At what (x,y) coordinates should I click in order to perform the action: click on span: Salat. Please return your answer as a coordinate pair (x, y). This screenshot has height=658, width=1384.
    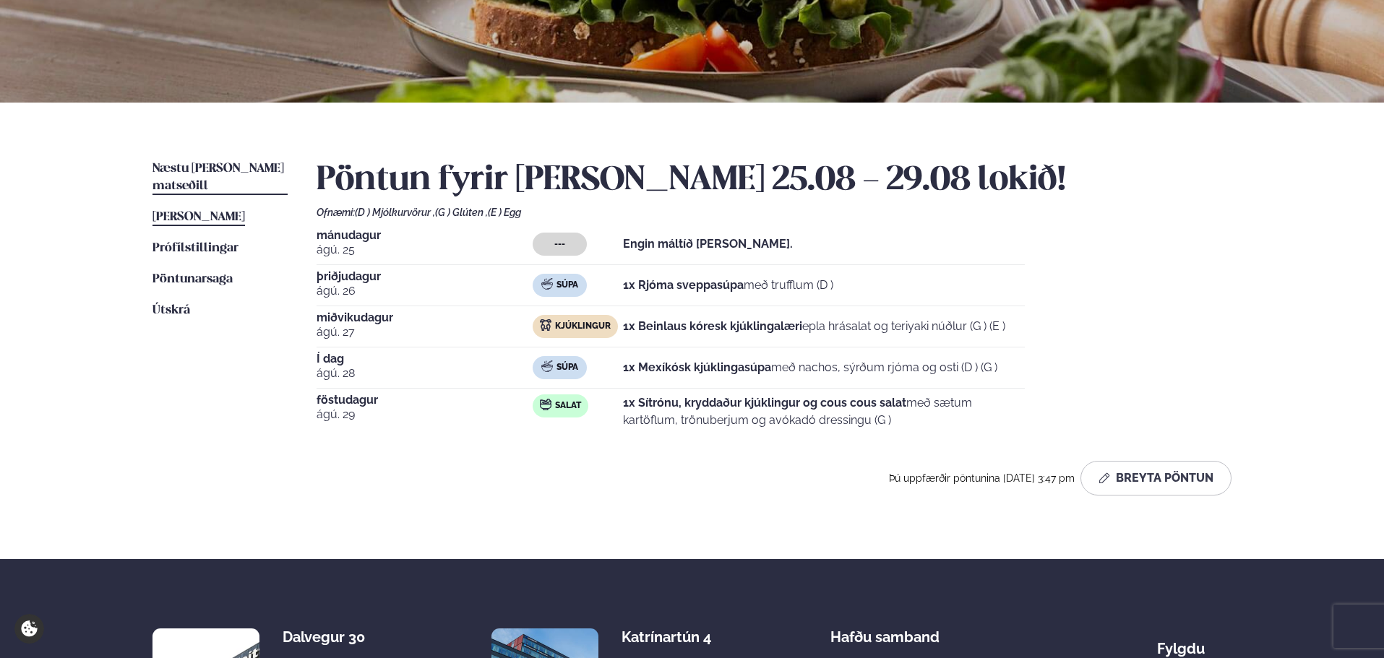
    Looking at the image, I should click on (568, 406).